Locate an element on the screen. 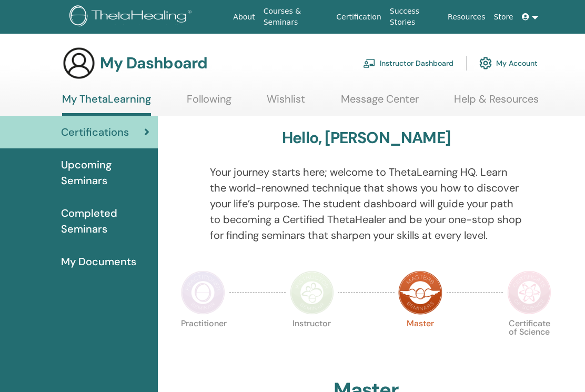  span: Completed Seminars is located at coordinates (105, 221).